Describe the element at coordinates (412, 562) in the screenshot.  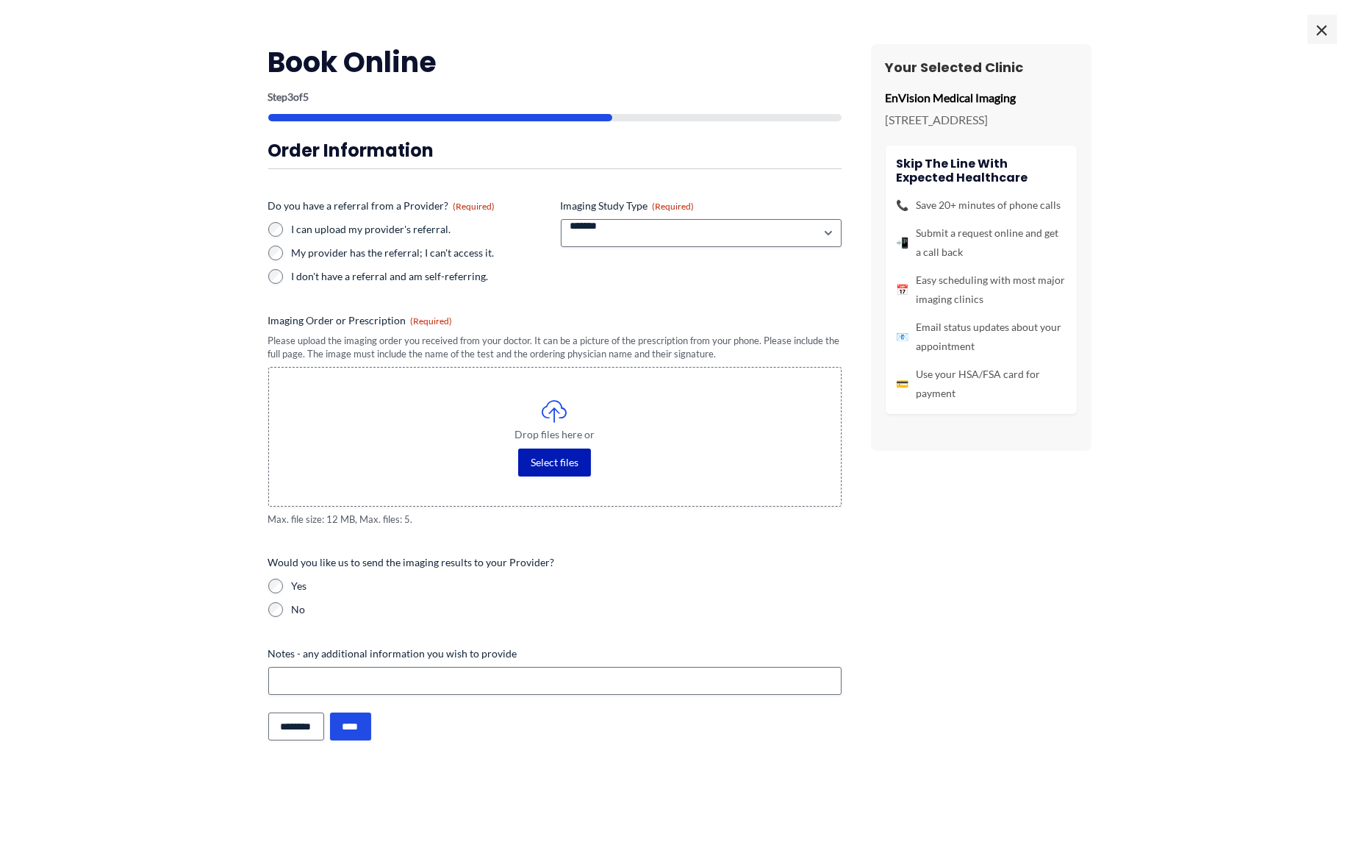
I see `legend: Would you like us to send the imaging results to your Provider?` at that location.